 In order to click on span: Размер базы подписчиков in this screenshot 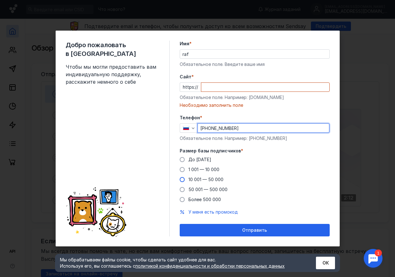, I will do `click(211, 151)`.